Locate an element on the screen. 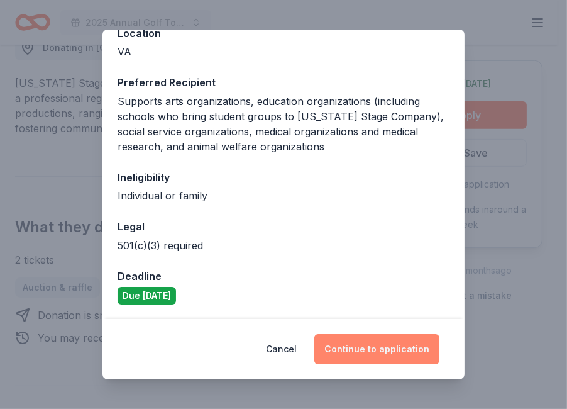  div: 501(c)(3) required is located at coordinates (284, 245).